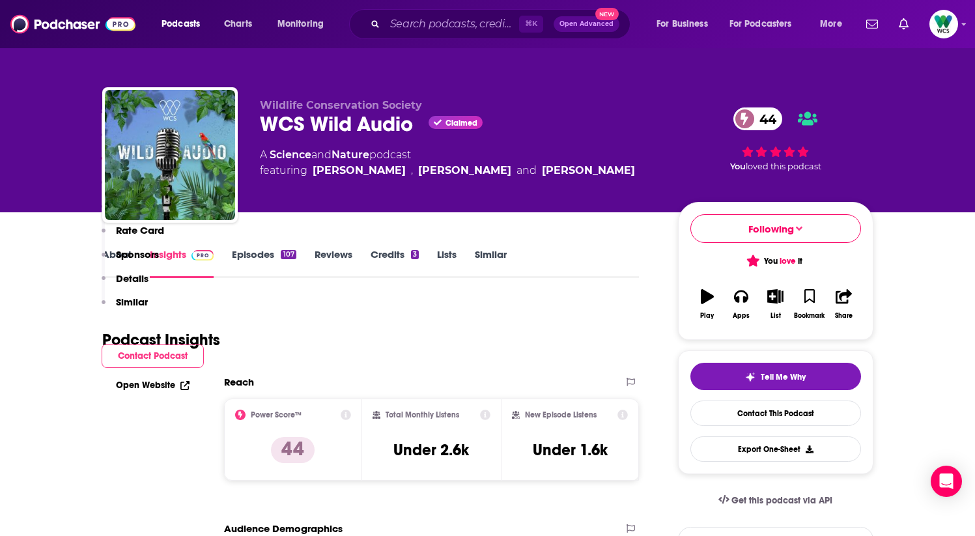 Image resolution: width=975 pixels, height=536 pixels. What do you see at coordinates (771, 229) in the screenshot?
I see `span: Following` at bounding box center [771, 229].